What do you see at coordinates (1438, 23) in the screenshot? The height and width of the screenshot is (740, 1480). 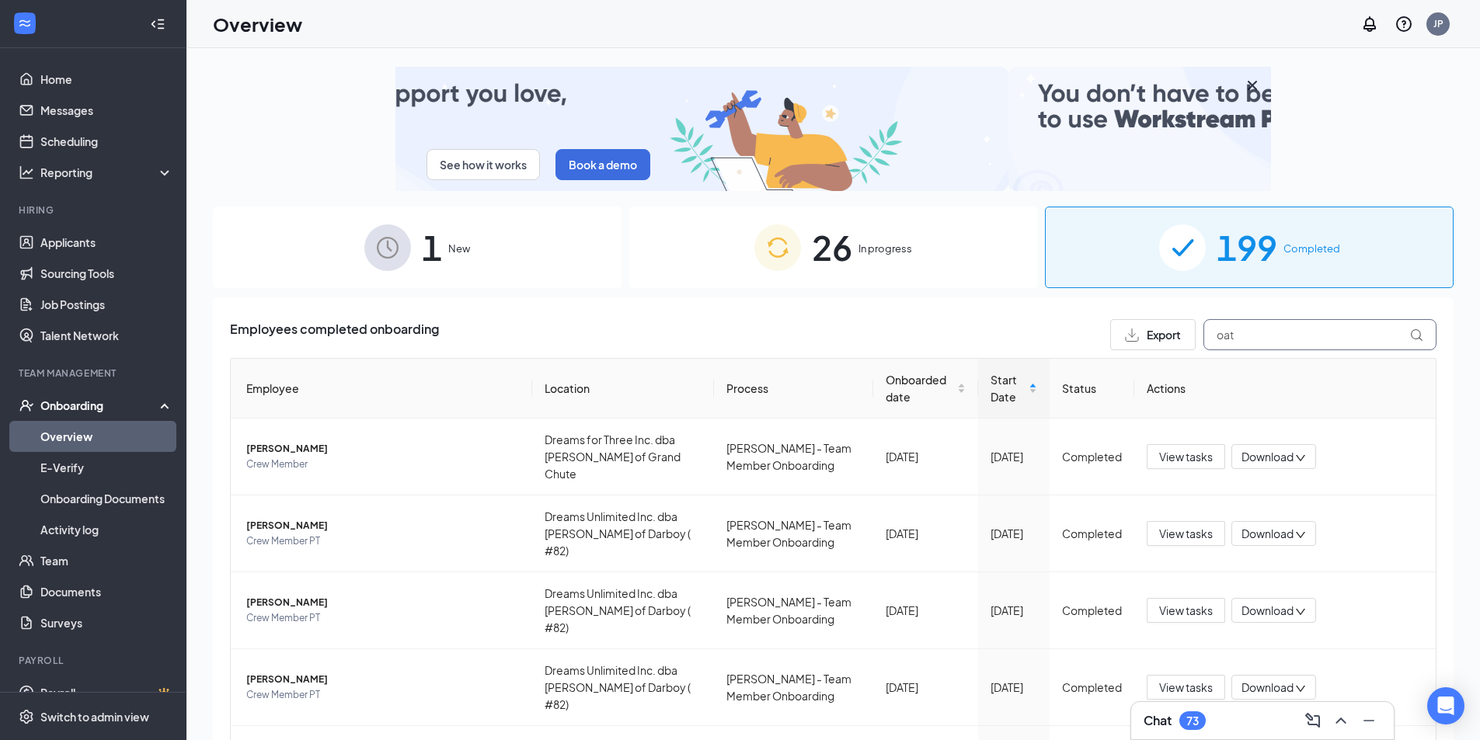 I see `div: JP` at bounding box center [1438, 23].